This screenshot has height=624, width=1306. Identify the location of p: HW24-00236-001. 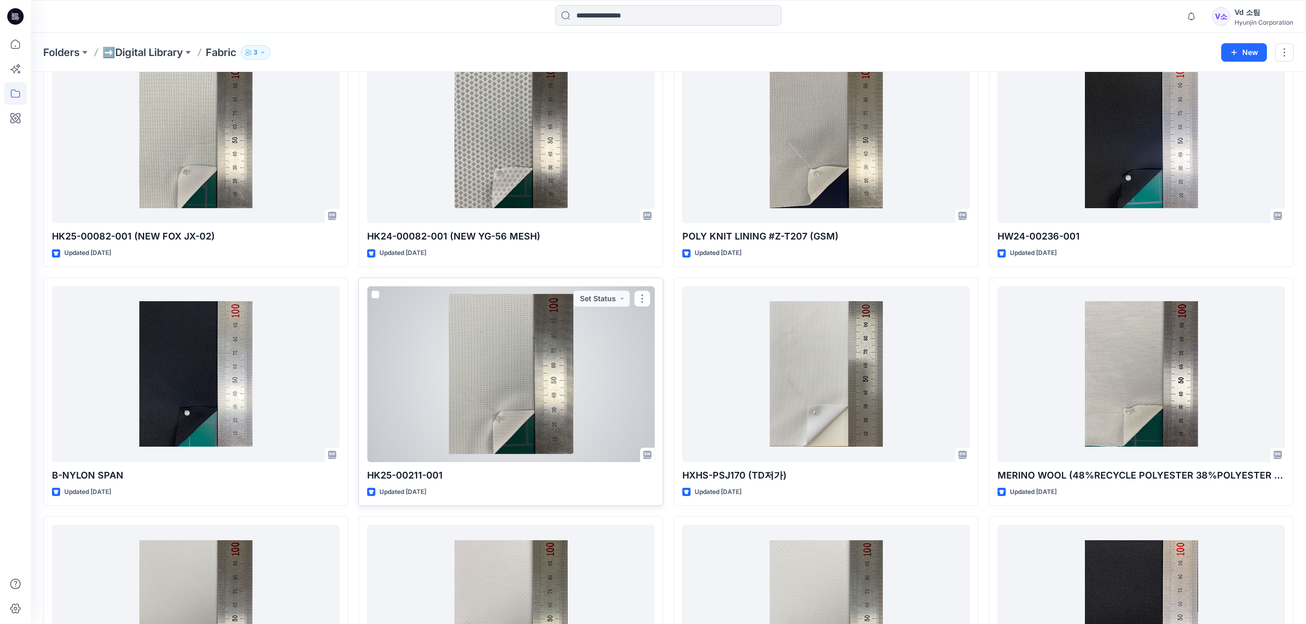
(1141, 237).